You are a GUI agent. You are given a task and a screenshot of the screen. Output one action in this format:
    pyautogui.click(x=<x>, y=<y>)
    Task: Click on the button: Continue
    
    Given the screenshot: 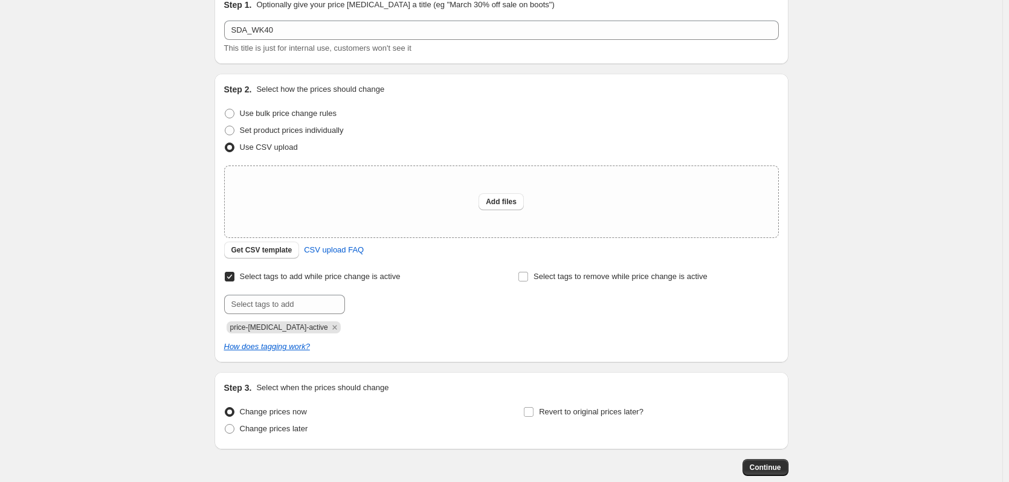 What is the action you would take?
    pyautogui.click(x=766, y=468)
    